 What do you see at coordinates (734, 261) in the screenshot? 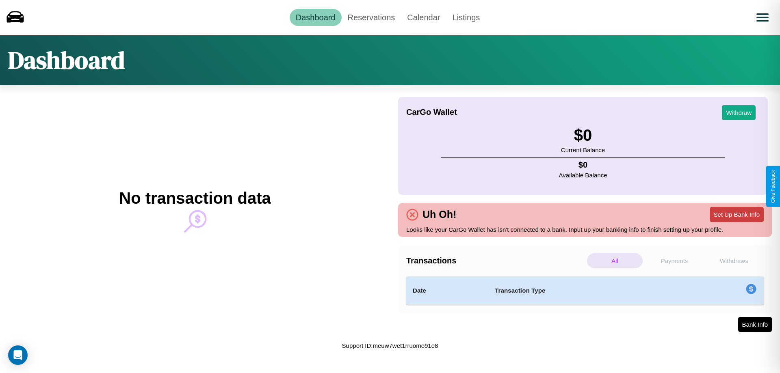
I see `p: Withdraws` at bounding box center [734, 261].